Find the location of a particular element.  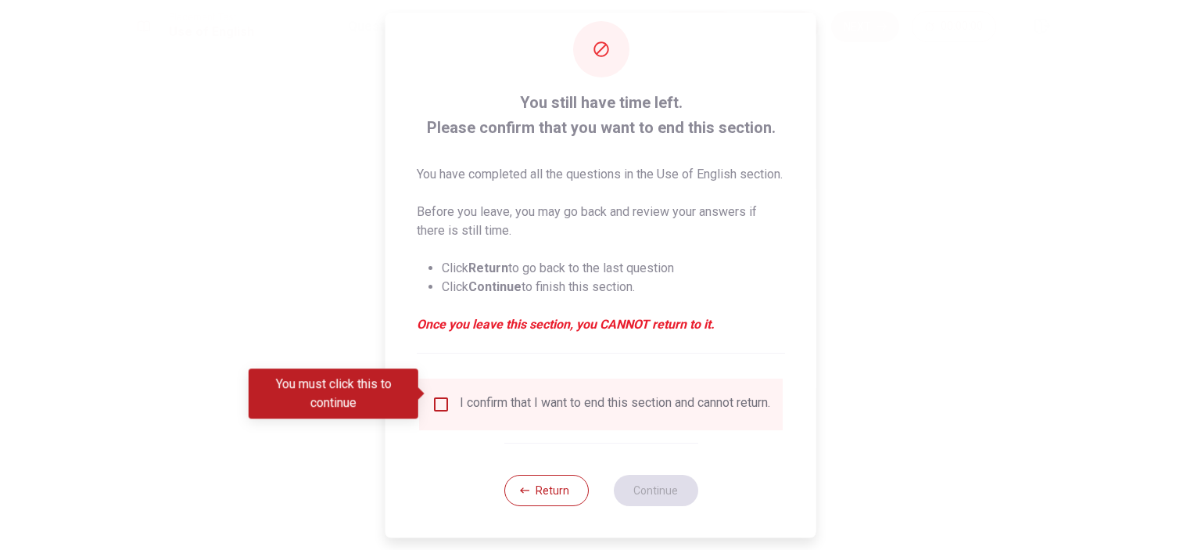

li: Click to finish this section. is located at coordinates (613, 287).